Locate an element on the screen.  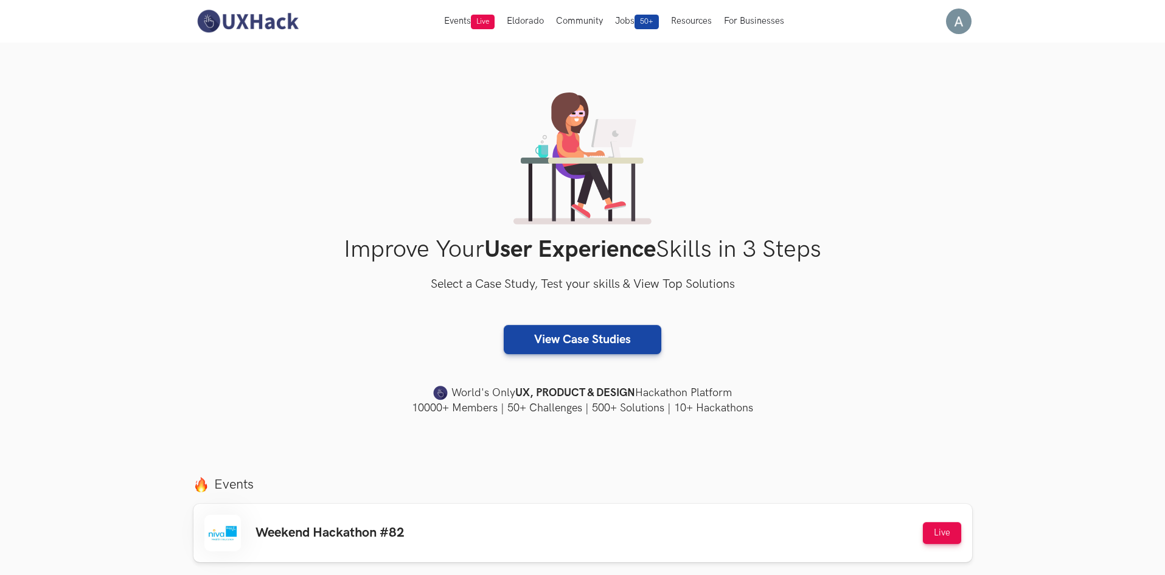
h4: 10000+ Members | 50+ Challenges | 500+ Solutions | 10+ Hackathons is located at coordinates (583, 408).